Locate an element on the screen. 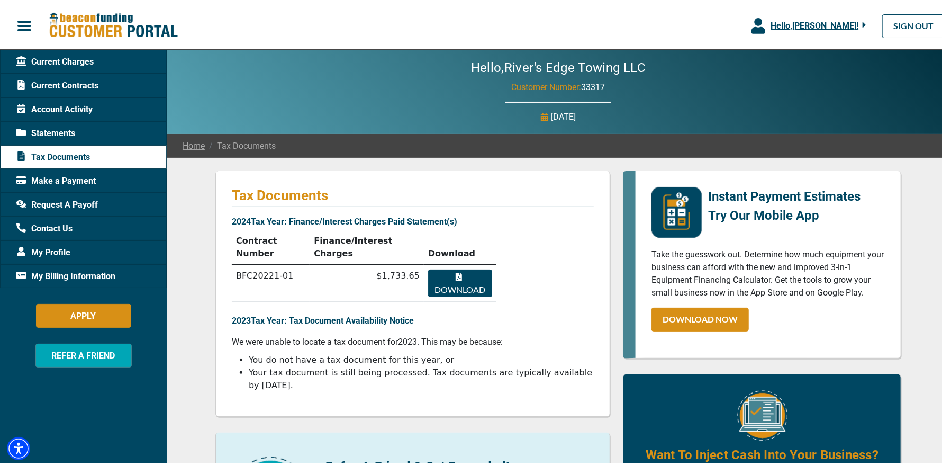 The height and width of the screenshot is (465, 942). span: My Billing Information is located at coordinates (66, 274).